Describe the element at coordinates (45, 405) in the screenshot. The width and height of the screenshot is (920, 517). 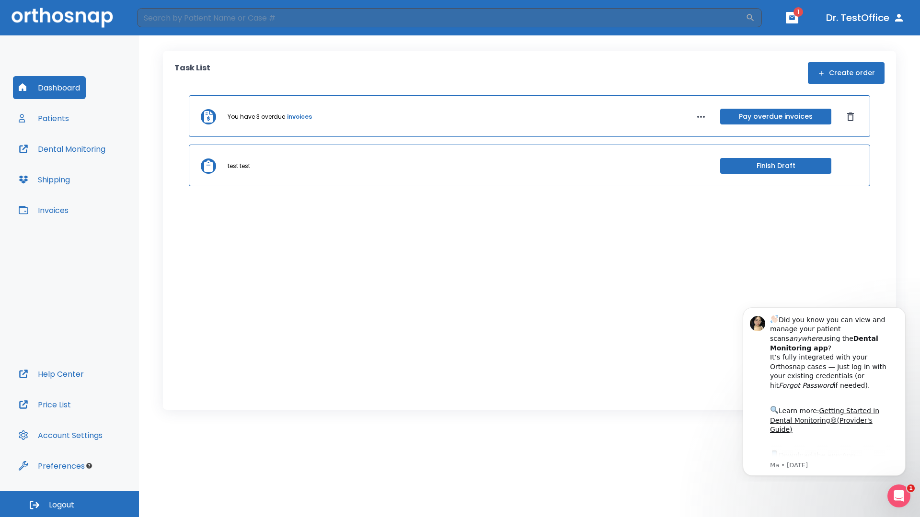
I see `button: Price List` at that location.